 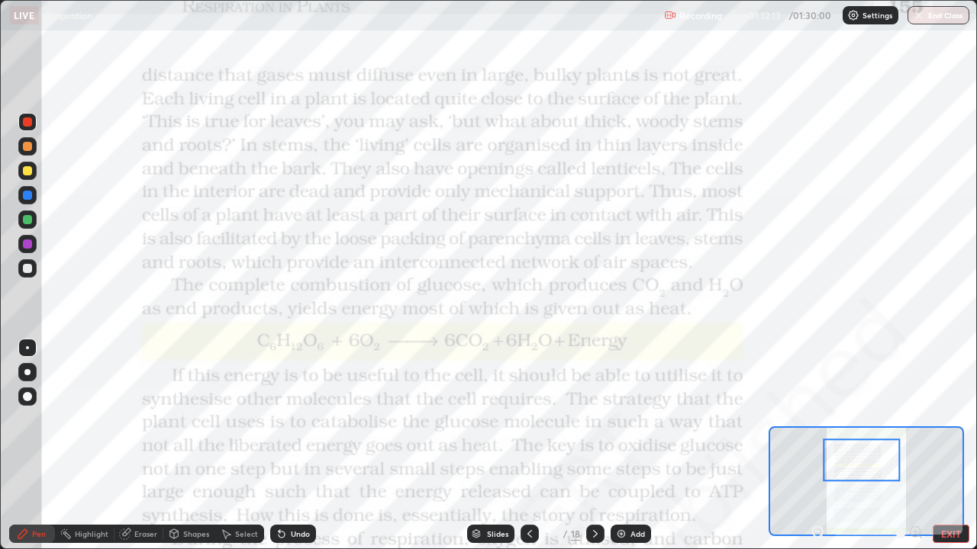 I want to click on div: Slides, so click(x=497, y=534).